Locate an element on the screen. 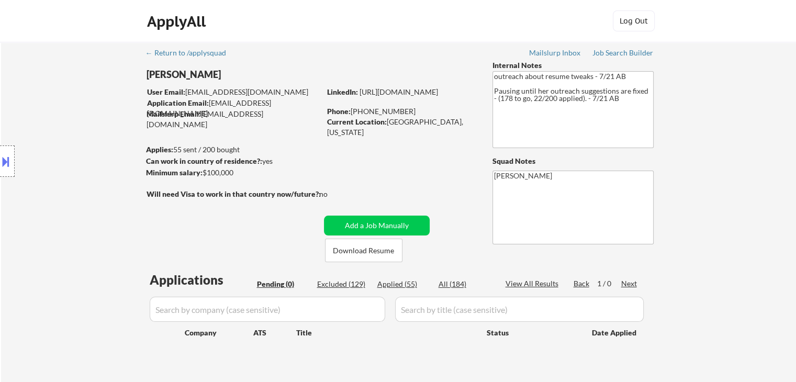 The image size is (796, 382). strong: Current Location: is located at coordinates (357, 121).